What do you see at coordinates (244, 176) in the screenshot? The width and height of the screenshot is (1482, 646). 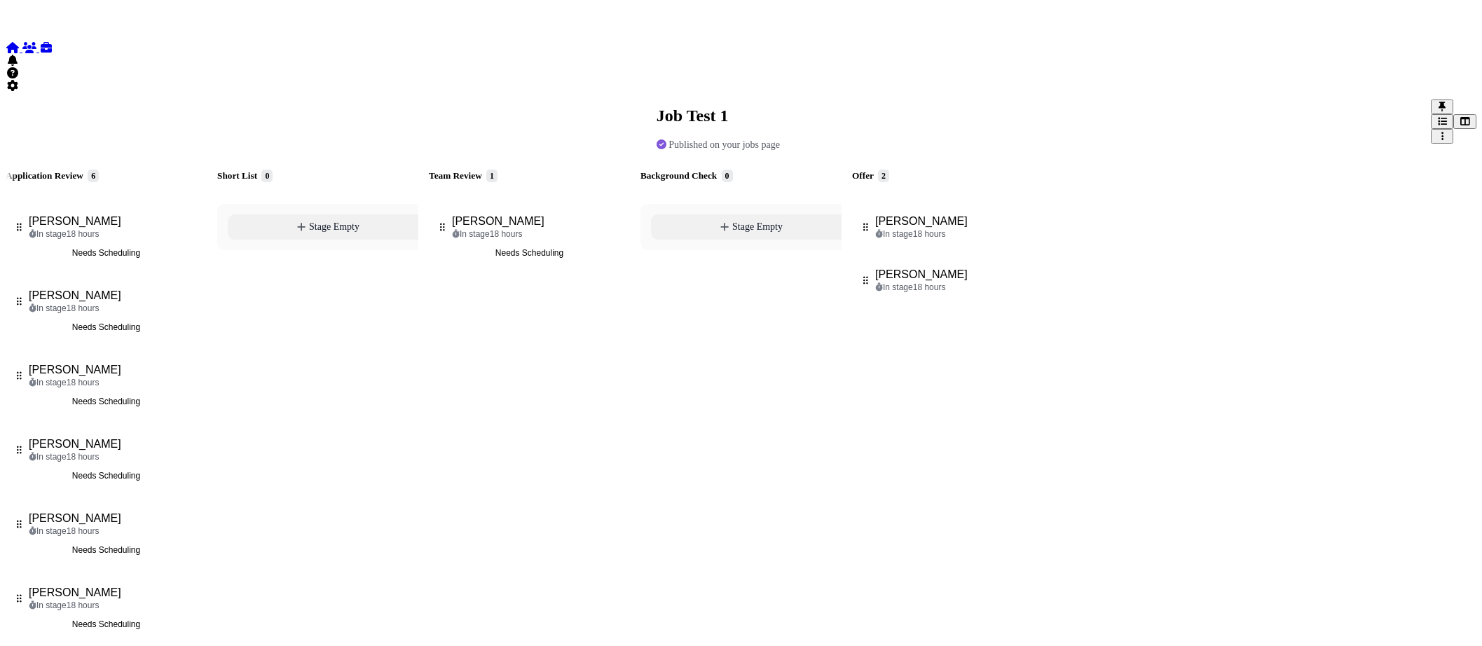 I see `h5: Short List` at bounding box center [244, 176].